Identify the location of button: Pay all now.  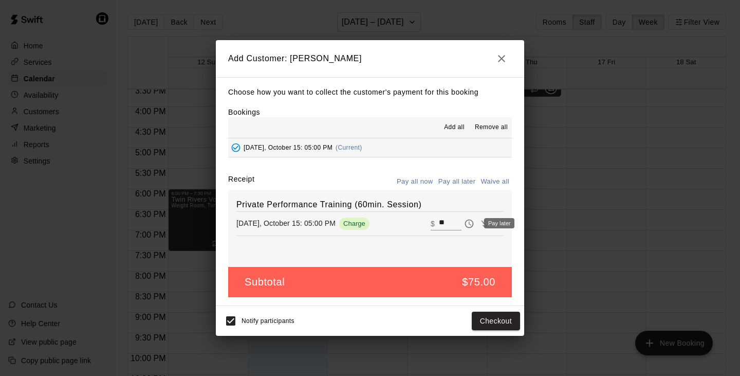
(415, 181).